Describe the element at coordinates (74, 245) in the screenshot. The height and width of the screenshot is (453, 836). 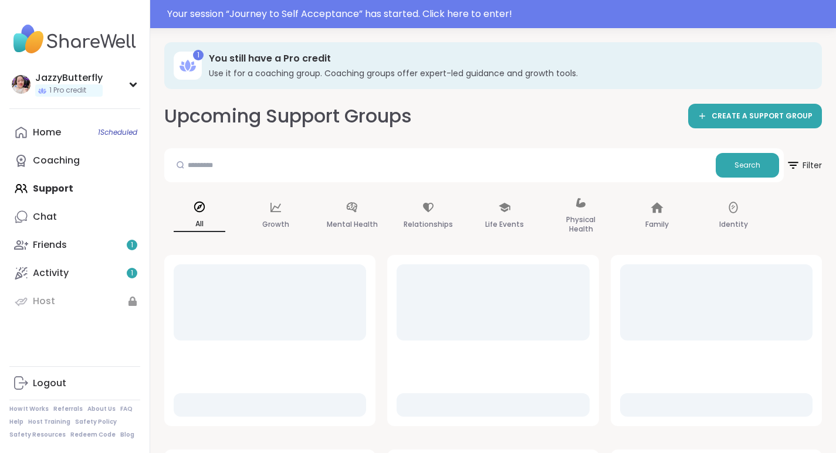
I see `a: Friends1` at that location.